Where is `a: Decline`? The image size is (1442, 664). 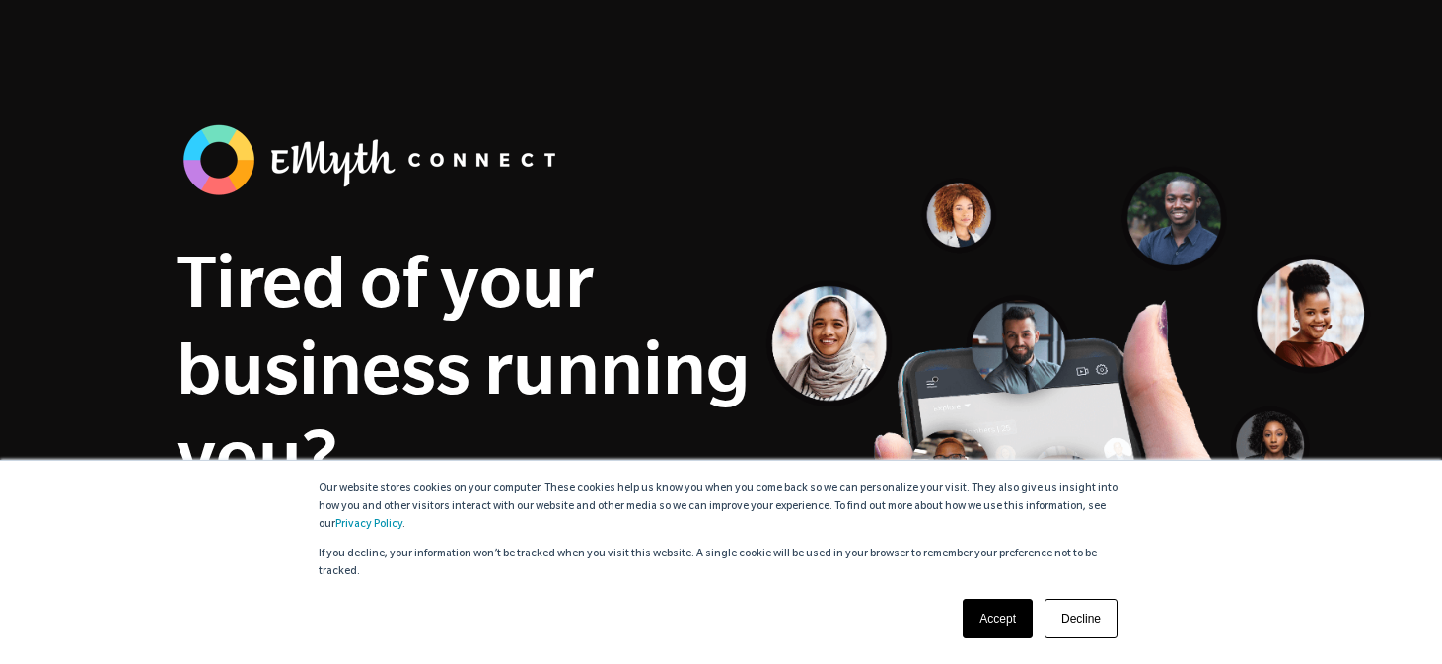 a: Decline is located at coordinates (1081, 618).